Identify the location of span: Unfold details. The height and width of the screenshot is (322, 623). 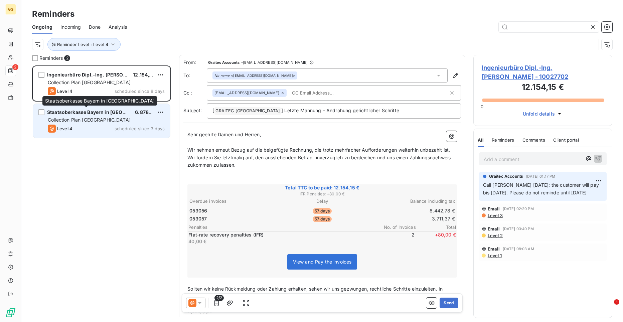
(538, 113).